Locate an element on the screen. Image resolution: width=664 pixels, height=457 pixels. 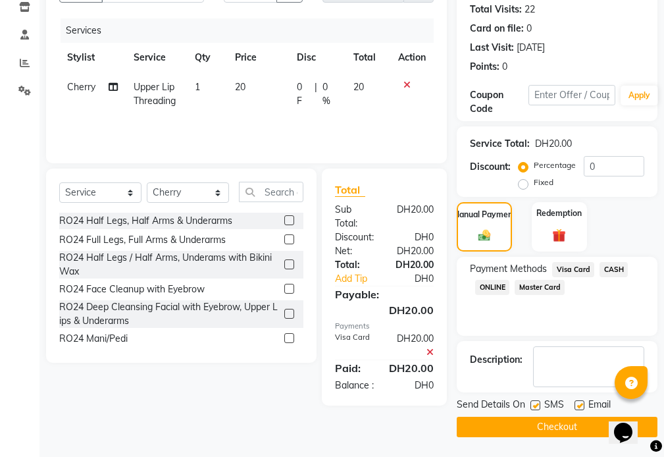
span: Visa Card is located at coordinates (573, 269).